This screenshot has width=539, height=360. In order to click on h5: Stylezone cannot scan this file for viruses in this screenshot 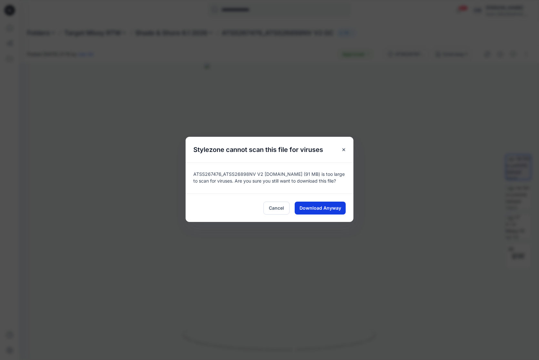, I will do `click(258, 150)`.